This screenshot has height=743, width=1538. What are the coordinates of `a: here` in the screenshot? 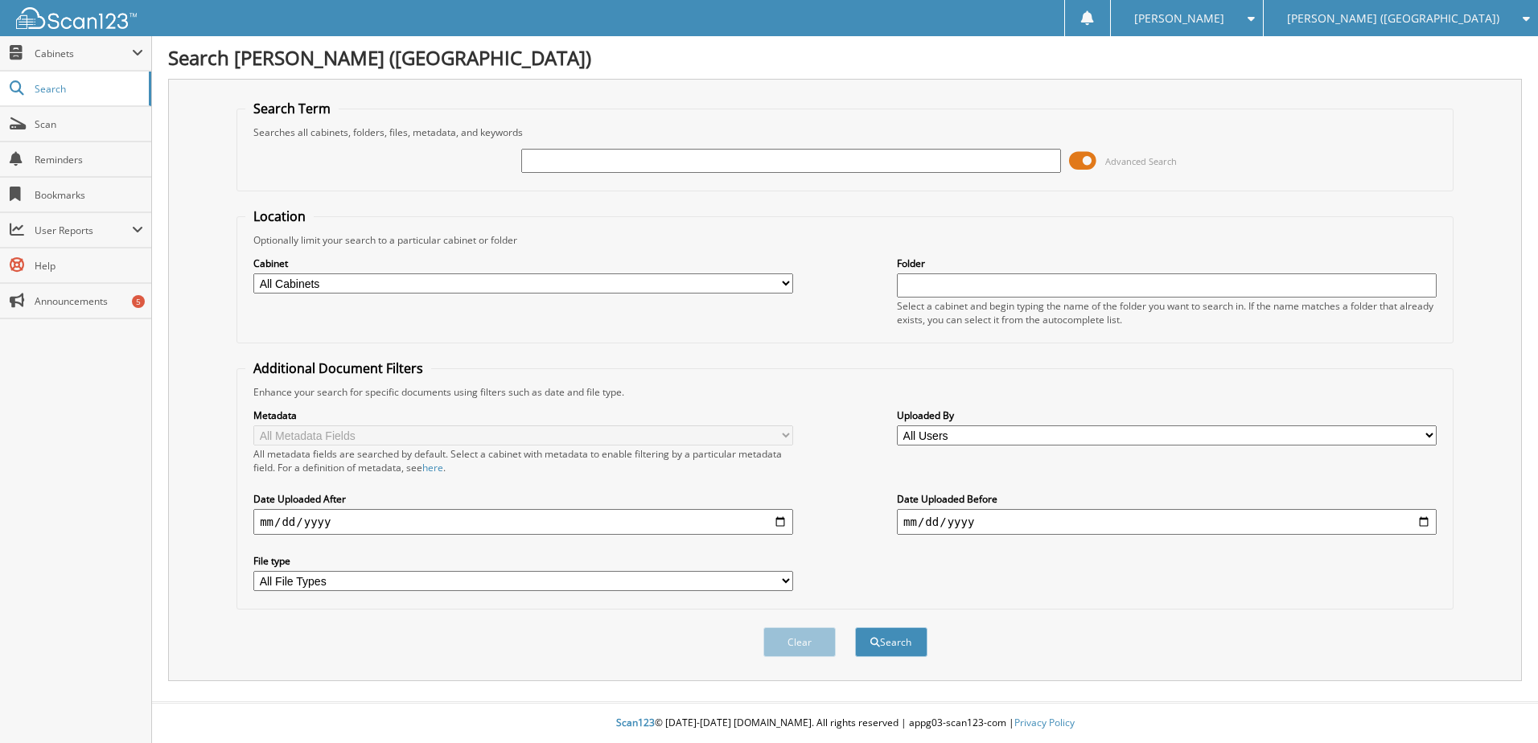 It's located at (433, 467).